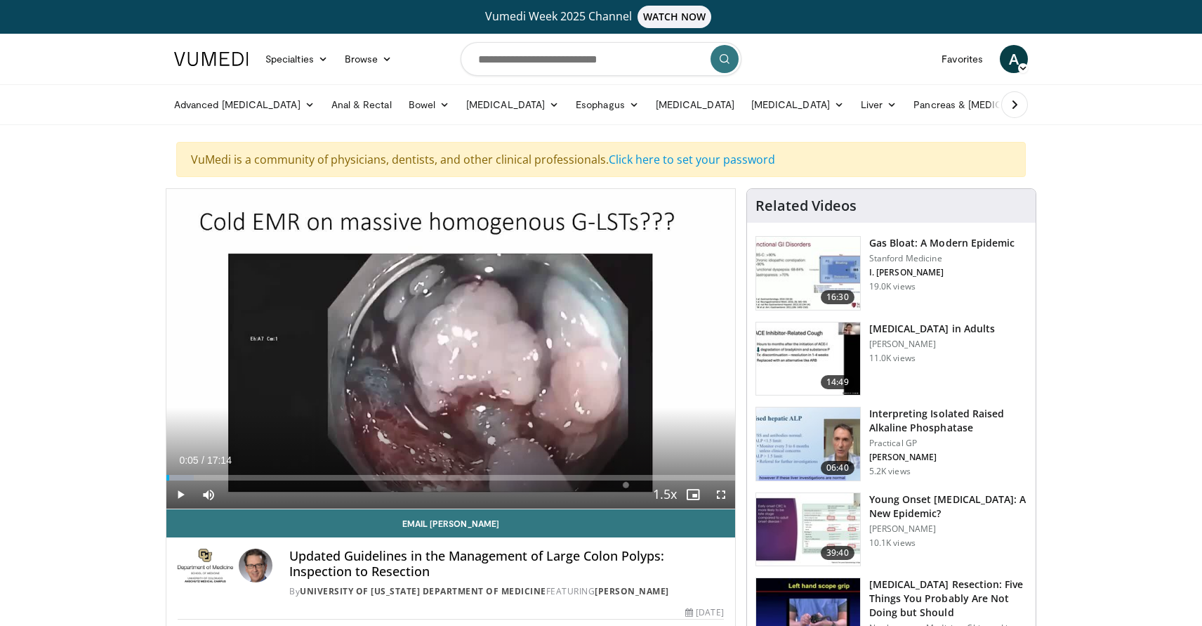 The width and height of the screenshot is (1202, 626). I want to click on img: VuMedi Logo, so click(211, 59).